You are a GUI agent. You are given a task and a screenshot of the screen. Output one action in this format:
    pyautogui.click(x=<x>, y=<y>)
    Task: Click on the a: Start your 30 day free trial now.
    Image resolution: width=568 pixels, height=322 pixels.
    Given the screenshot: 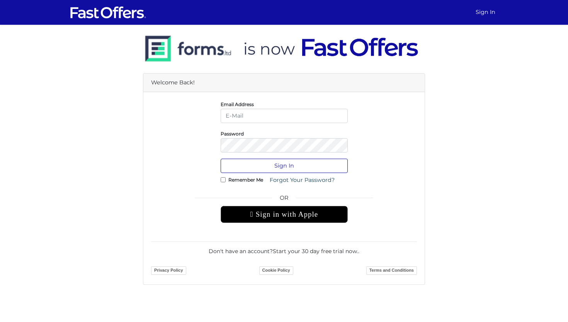 What is the action you would take?
    pyautogui.click(x=315, y=251)
    